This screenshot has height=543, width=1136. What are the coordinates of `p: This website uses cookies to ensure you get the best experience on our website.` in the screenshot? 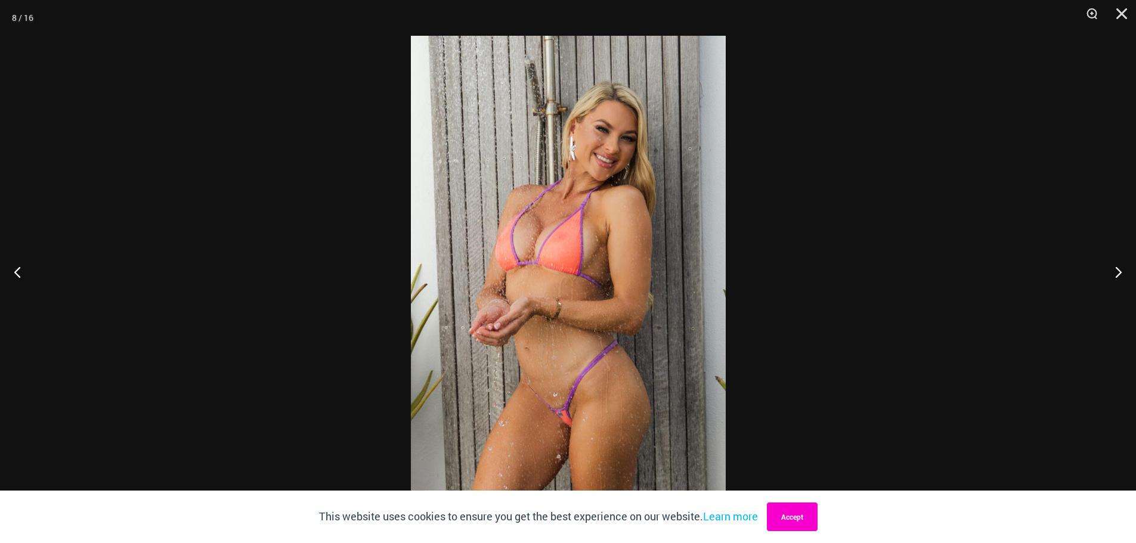 It's located at (539, 517).